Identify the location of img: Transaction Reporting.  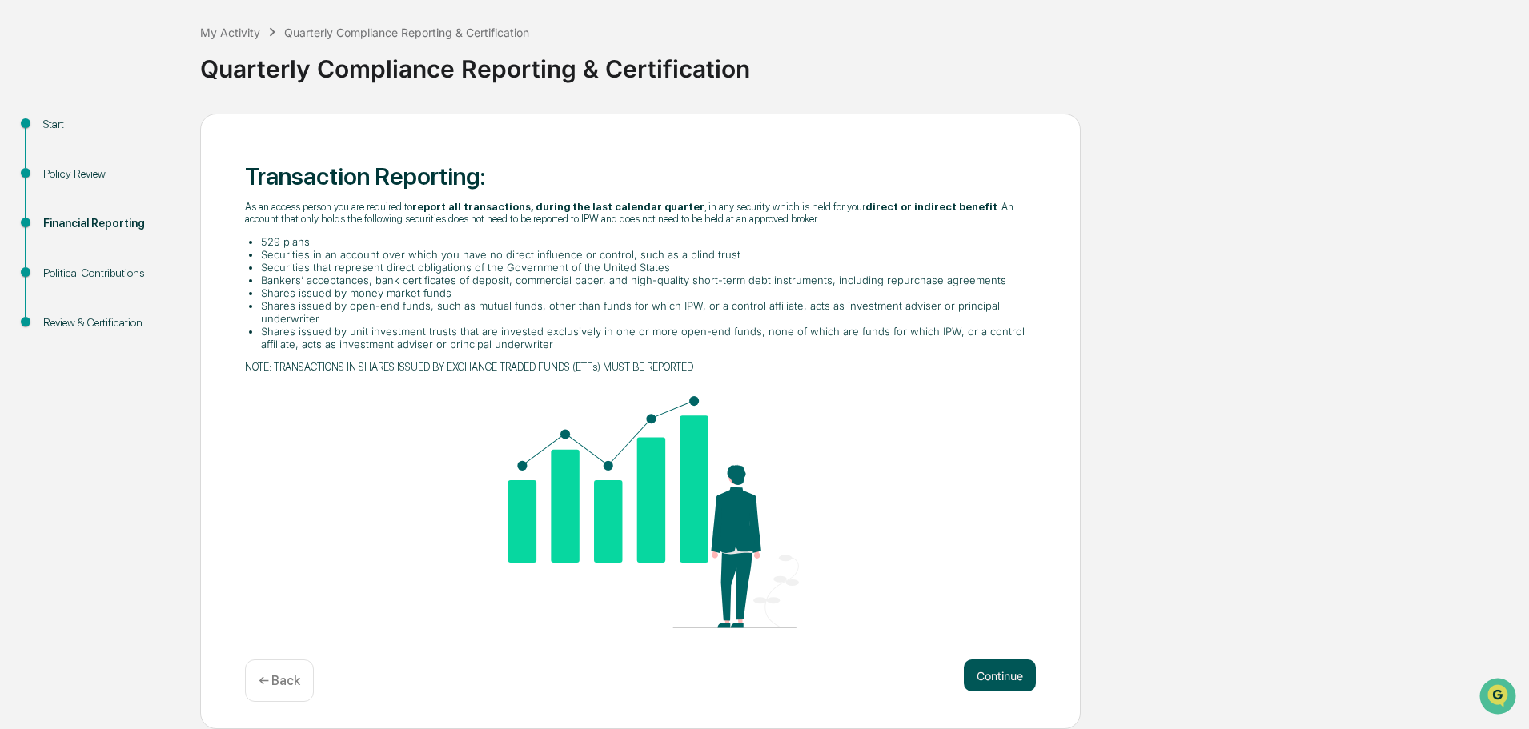
(640, 512).